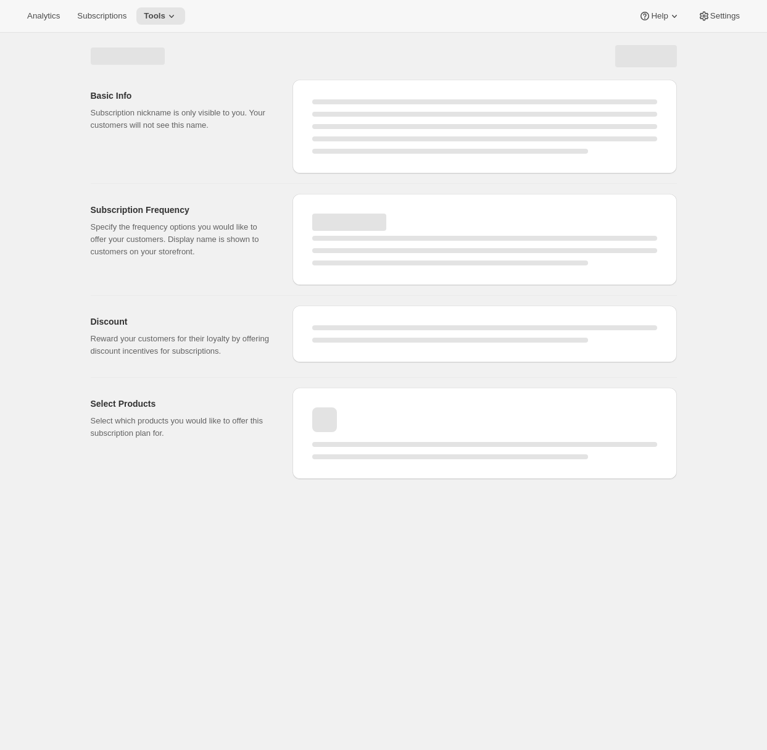  I want to click on h2: Basic Info, so click(181, 96).